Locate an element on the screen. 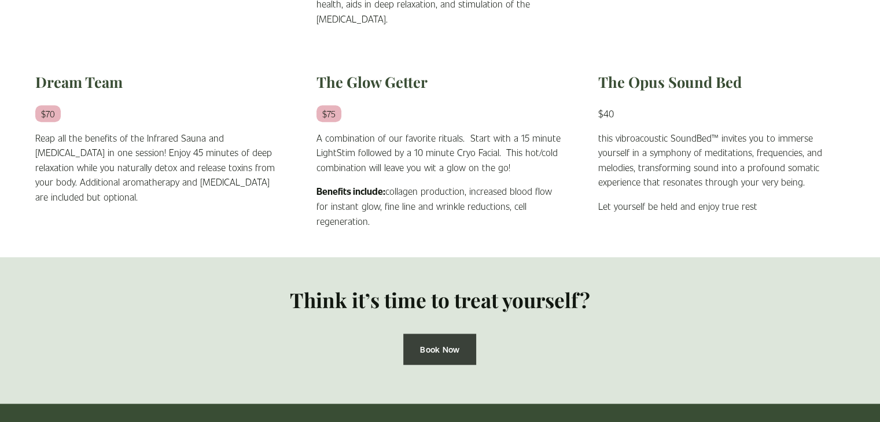 The image size is (880, 422). h3: Think it’s time to treat yourself? is located at coordinates (440, 300).